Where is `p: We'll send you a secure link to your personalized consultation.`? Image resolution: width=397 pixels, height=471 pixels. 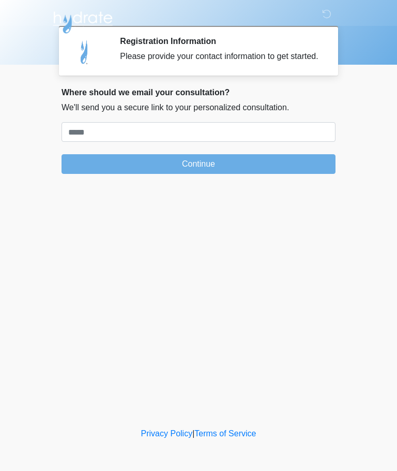
p: We'll send you a secure link to your personalized consultation. is located at coordinates (199, 108).